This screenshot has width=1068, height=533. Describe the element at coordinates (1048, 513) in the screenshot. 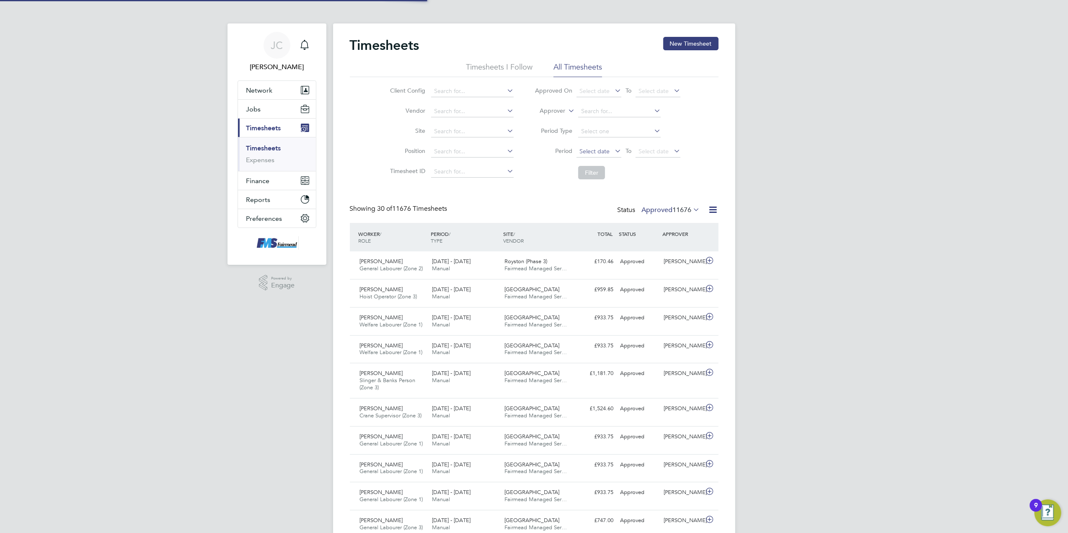

I see `button: Open Resource Center, 9 new notifications` at that location.